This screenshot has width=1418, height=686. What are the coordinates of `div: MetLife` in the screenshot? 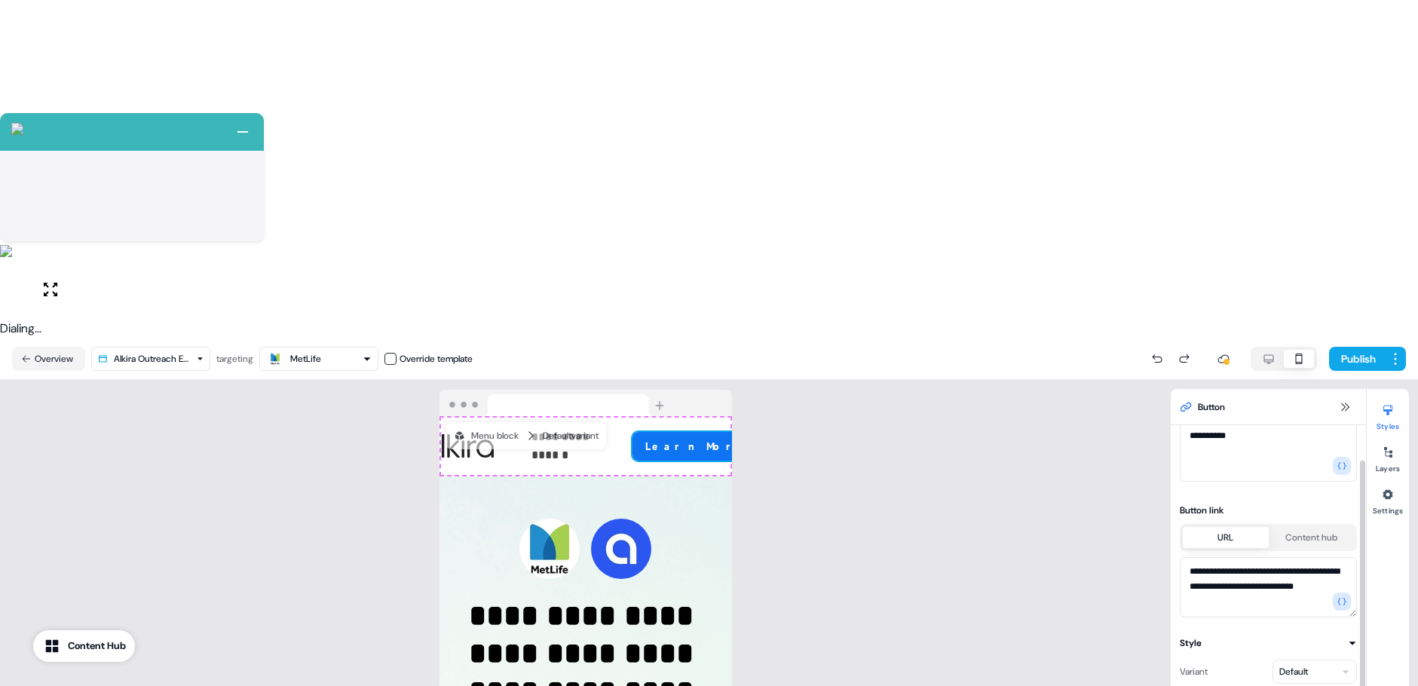 It's located at (305, 359).